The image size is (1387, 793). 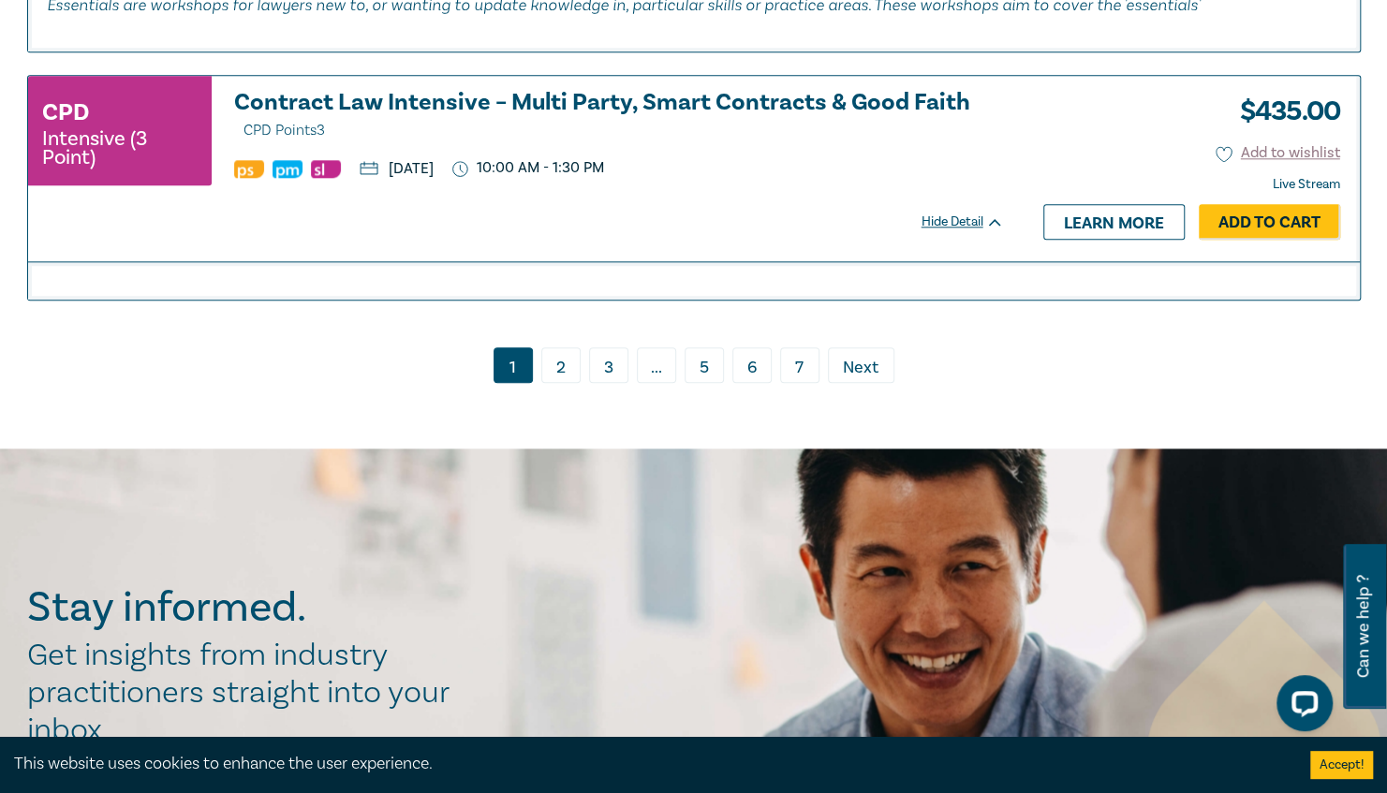 What do you see at coordinates (973, 222) in the screenshot?
I see `div: Hide Detail` at bounding box center [973, 222].